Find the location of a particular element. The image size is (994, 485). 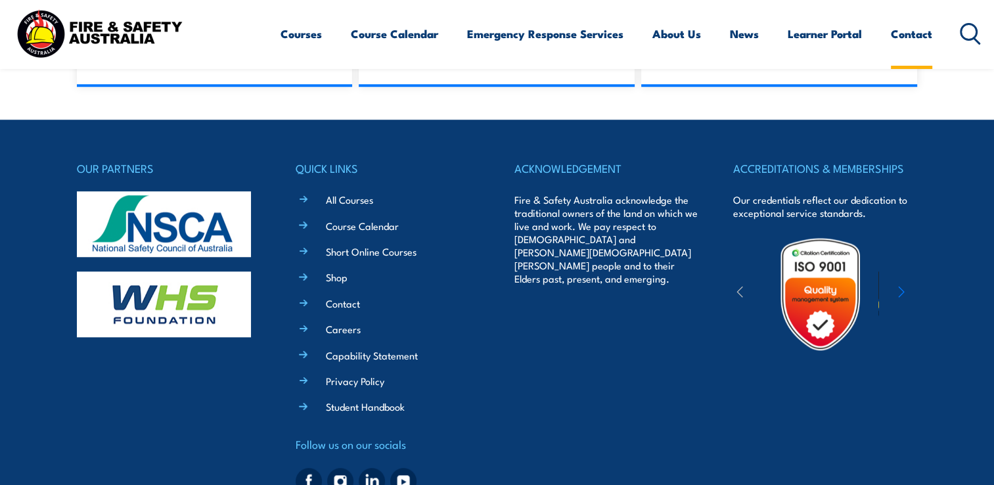

img: nsca-logo-footer is located at coordinates (164, 224).